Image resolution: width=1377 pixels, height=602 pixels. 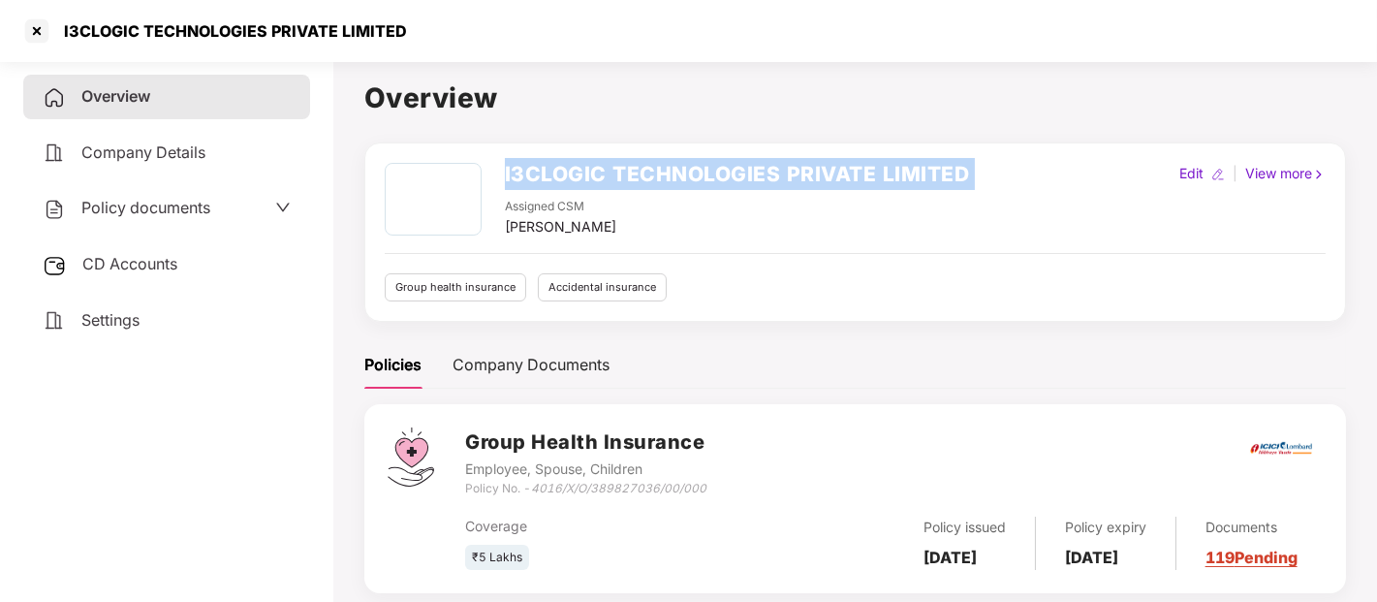 I want to click on div: Policy issued, so click(x=964, y=527).